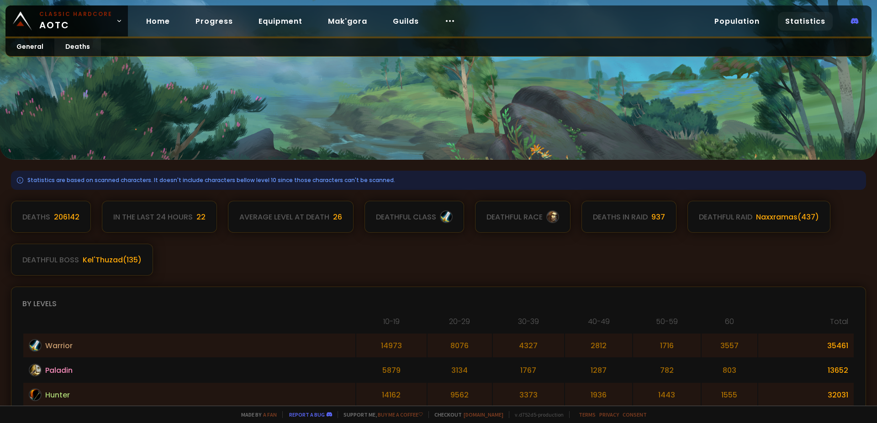 Image resolution: width=877 pixels, height=423 pixels. I want to click on div: Statistics are based on scanned characters. It doesn't include characters bellow level 10 since t..., so click(438, 180).